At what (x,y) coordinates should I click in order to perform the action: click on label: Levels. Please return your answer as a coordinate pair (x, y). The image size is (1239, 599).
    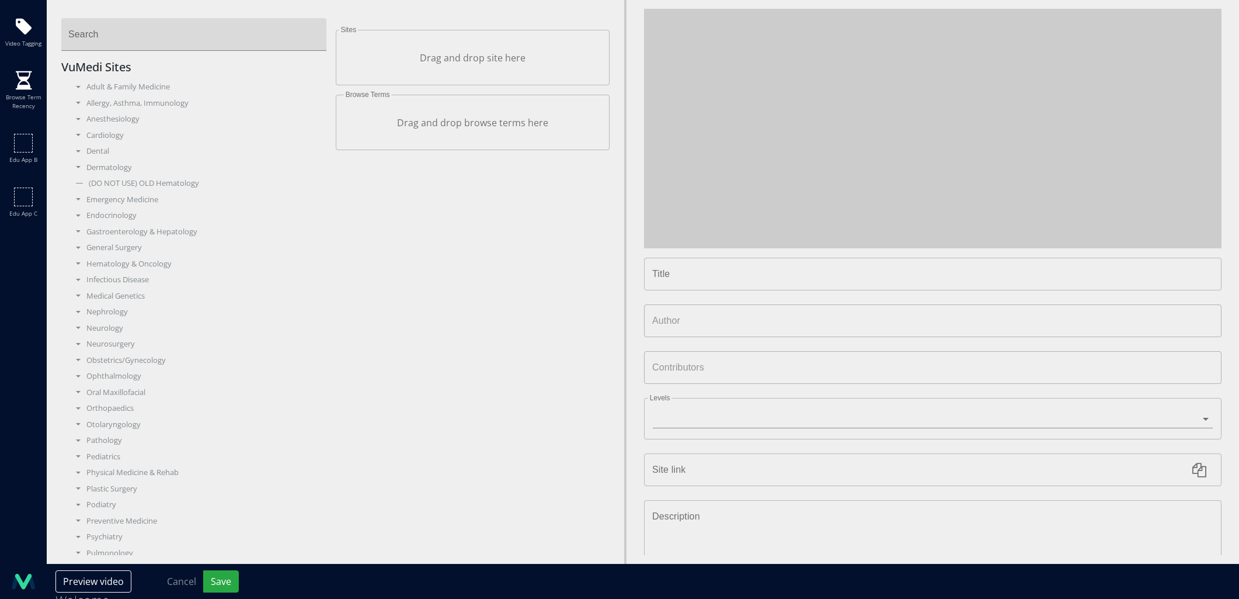
    Looking at the image, I should click on (660, 398).